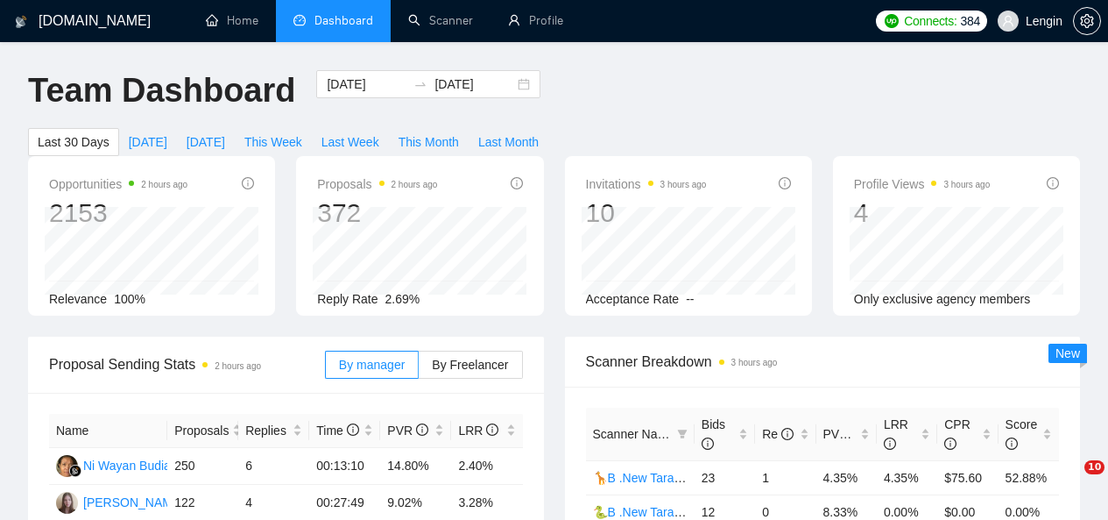  Describe the element at coordinates (682, 434) in the screenshot. I see `span: filter` at that location.